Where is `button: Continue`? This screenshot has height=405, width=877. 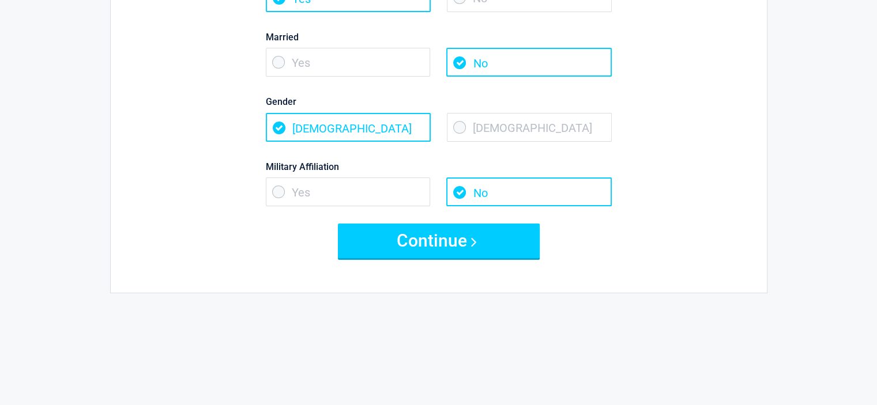
button: Continue is located at coordinates (439, 241).